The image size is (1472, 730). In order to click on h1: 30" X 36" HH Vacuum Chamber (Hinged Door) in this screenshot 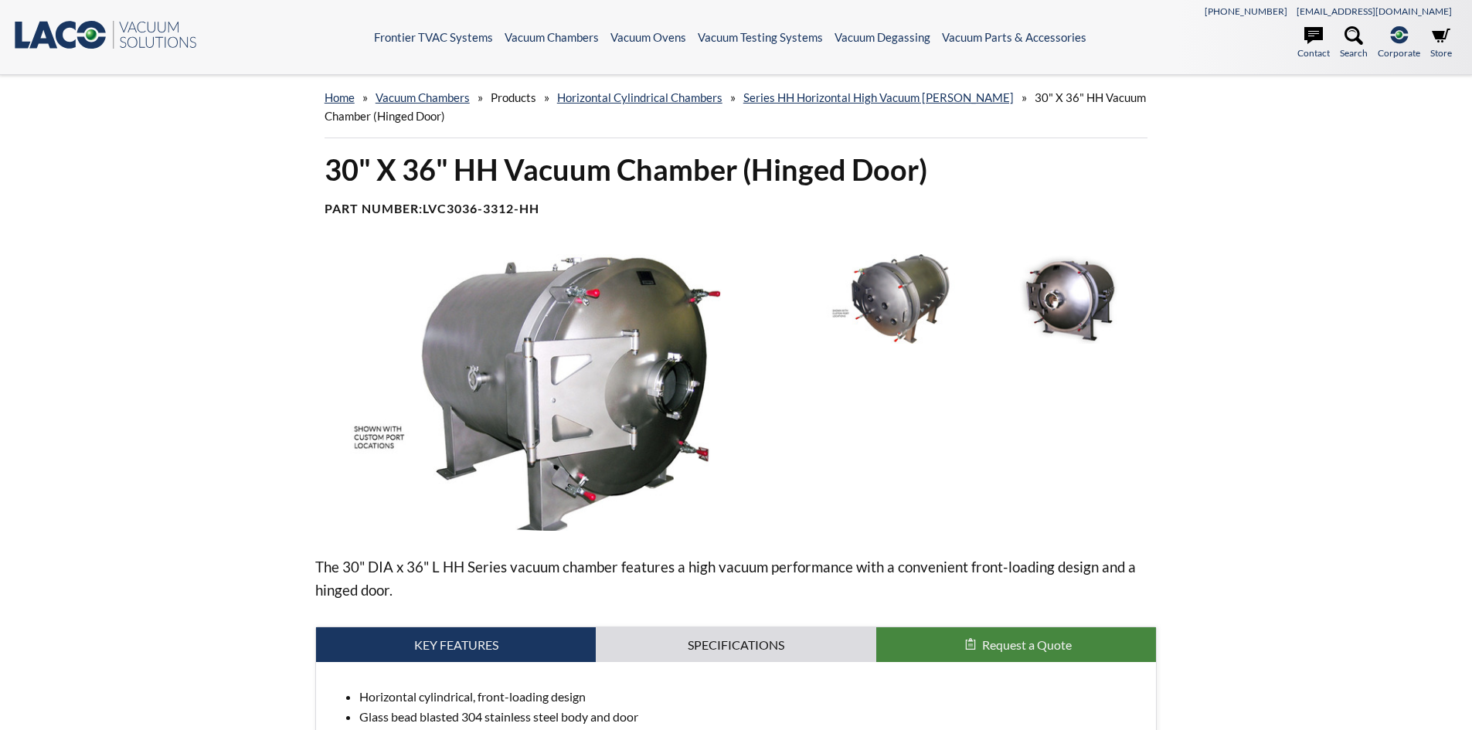, I will do `click(736, 169)`.